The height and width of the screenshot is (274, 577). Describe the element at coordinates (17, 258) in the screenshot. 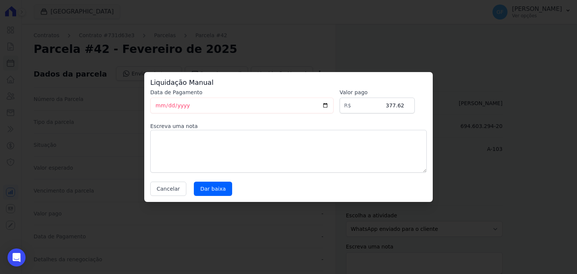

I see `div: Open Intercom Messenger` at that location.